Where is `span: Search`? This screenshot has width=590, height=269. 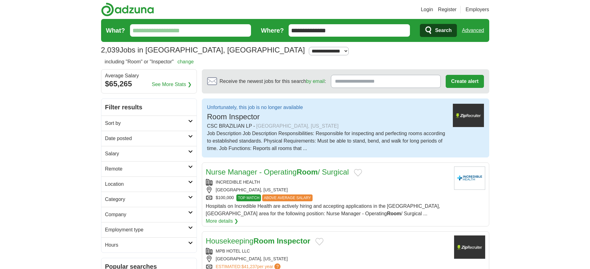
span: Search is located at coordinates (443, 30).